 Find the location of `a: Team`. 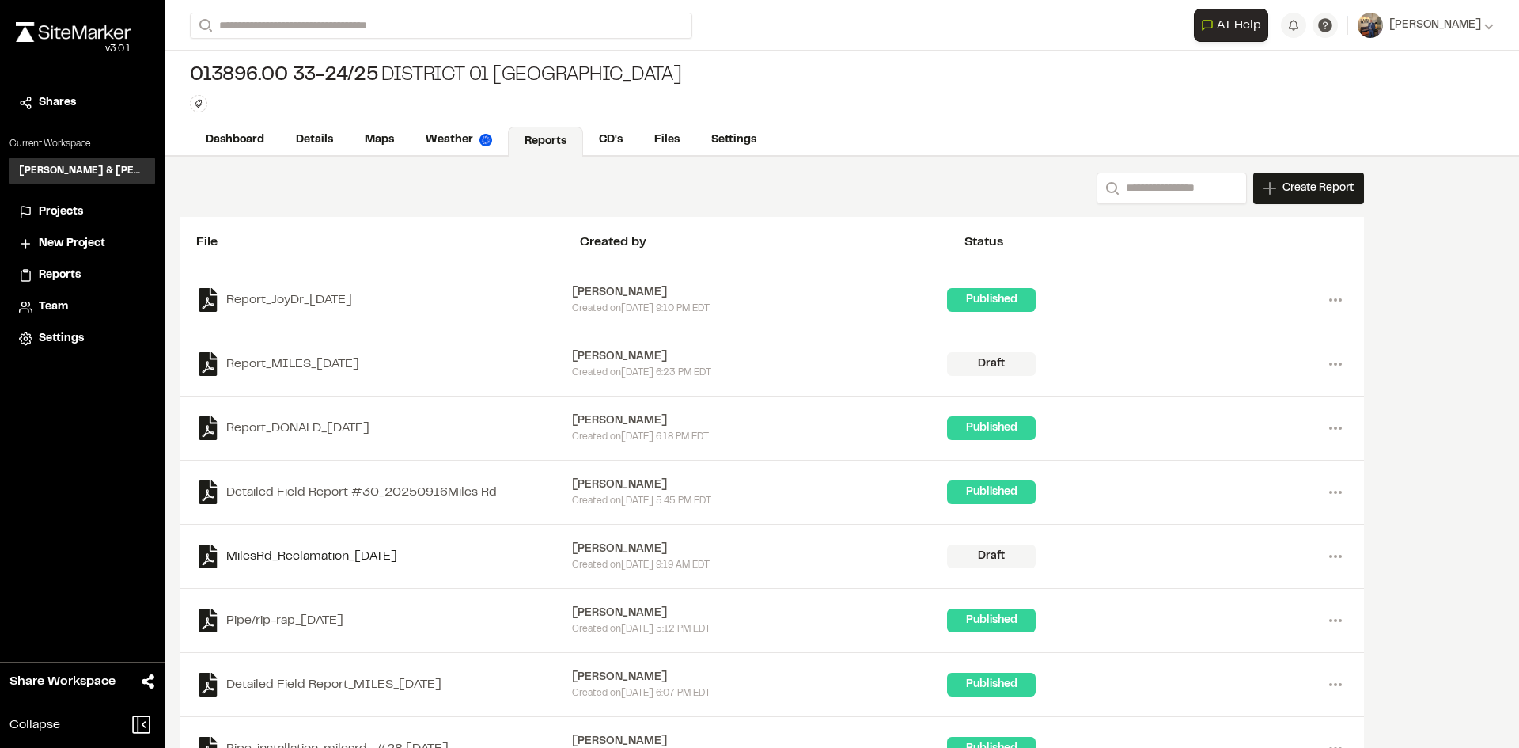

a: Team is located at coordinates (82, 307).